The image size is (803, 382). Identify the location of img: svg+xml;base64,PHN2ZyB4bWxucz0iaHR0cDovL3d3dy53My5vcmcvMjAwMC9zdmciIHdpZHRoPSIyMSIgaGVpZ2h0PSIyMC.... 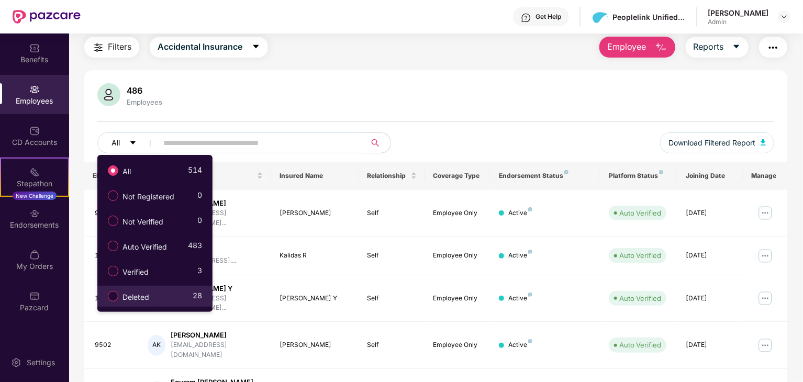
(35, 172).